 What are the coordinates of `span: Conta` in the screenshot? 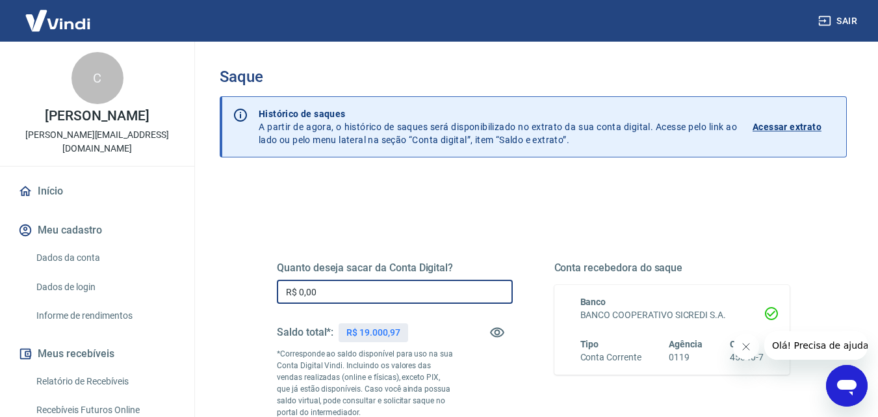 It's located at (742, 344).